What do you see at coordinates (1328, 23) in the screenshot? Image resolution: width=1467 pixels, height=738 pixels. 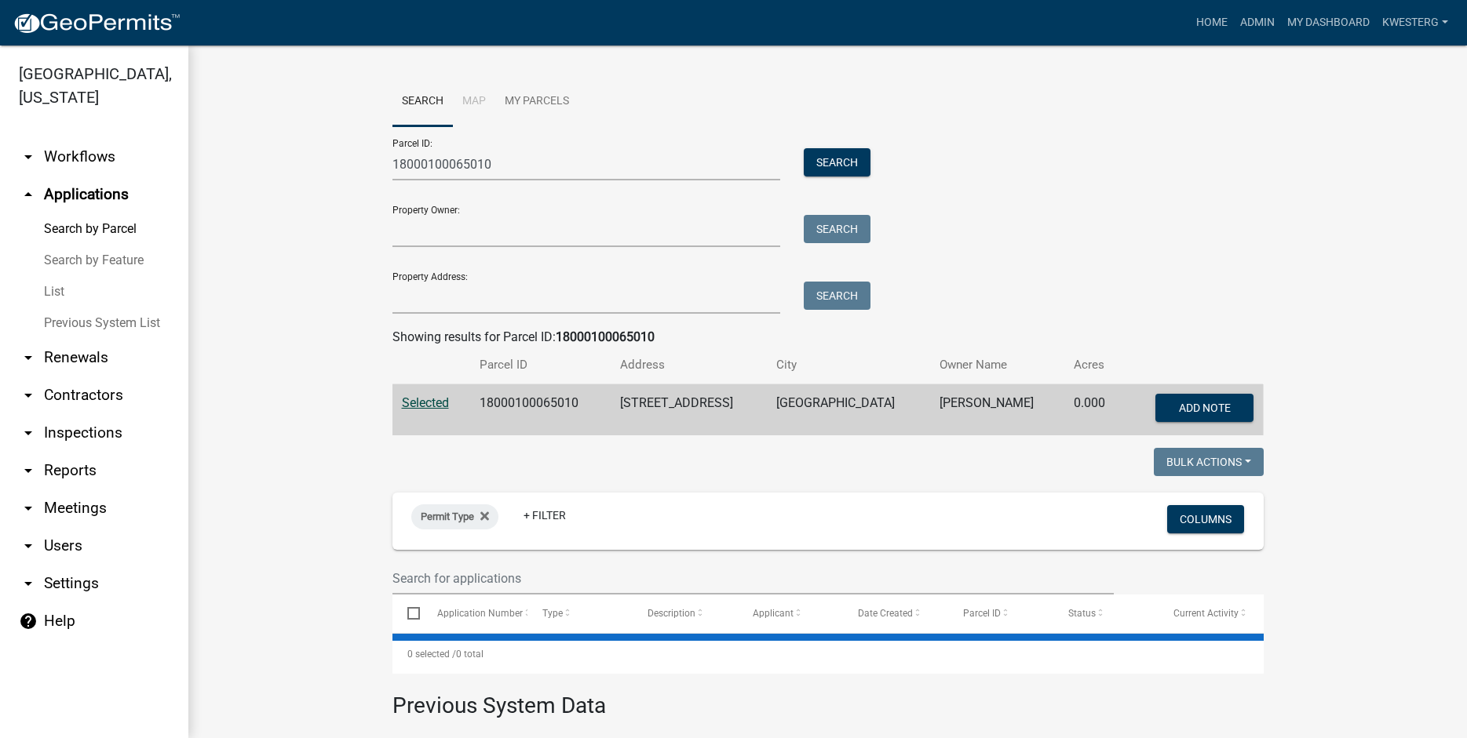 I see `a: My Dashboard` at bounding box center [1328, 23].